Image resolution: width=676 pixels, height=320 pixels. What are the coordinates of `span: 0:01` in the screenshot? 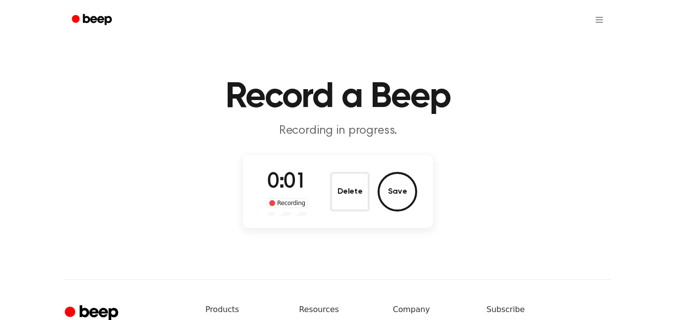 It's located at (287, 182).